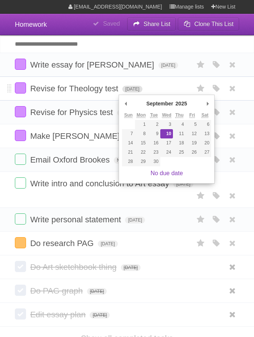  I want to click on button: 17, so click(167, 143).